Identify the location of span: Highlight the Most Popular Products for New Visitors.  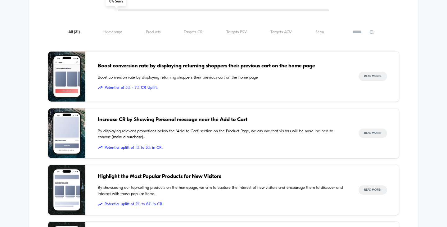
(222, 177).